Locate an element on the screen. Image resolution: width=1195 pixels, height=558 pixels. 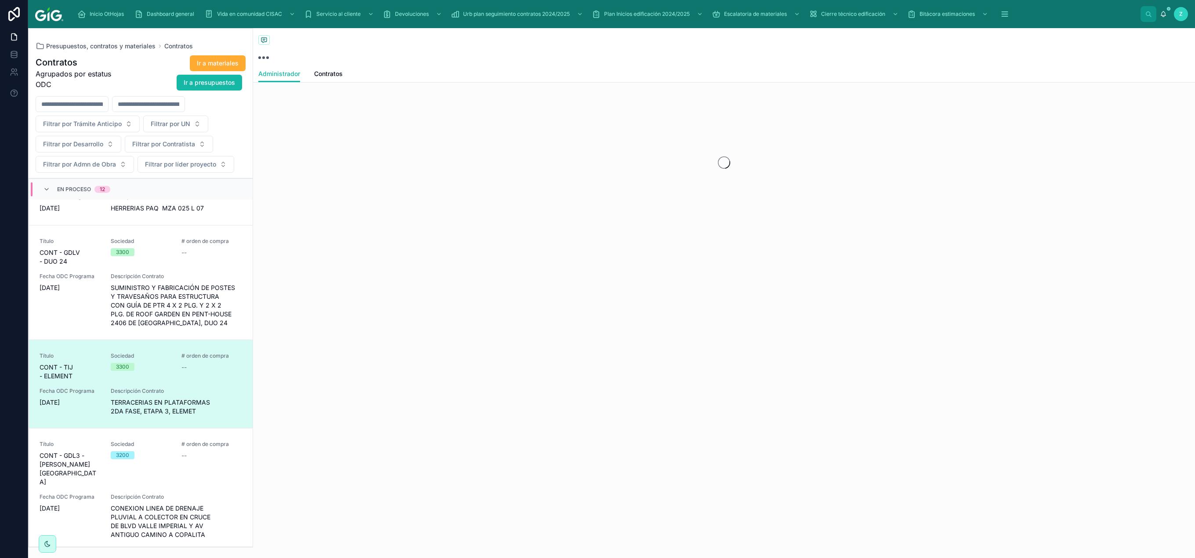
a: Plan Inicios edificación 2024/2025 is located at coordinates (648, 14).